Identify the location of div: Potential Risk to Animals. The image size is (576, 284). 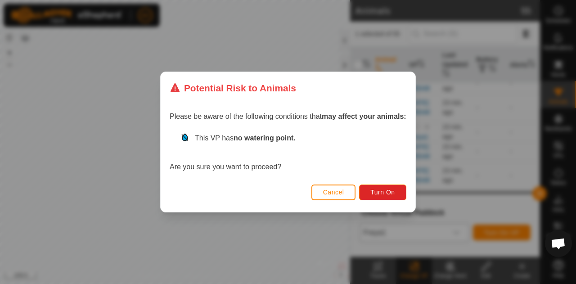
(233, 88).